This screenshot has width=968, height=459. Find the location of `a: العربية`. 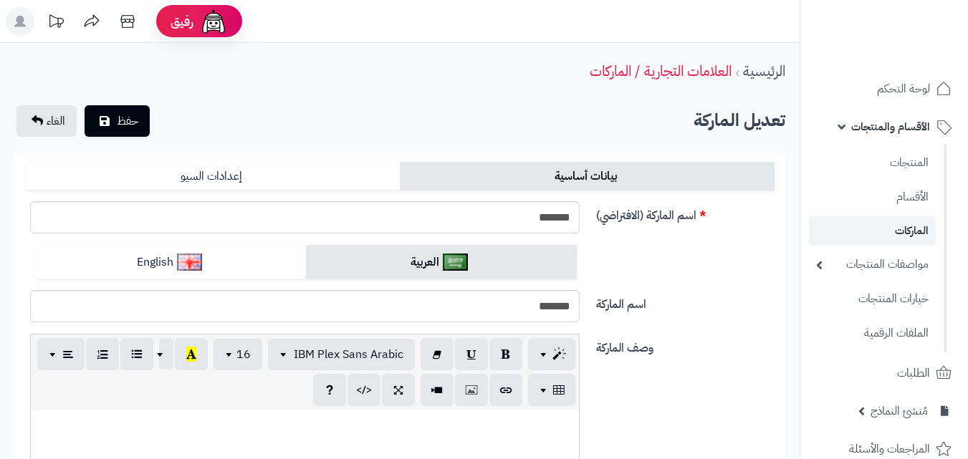

a: العربية is located at coordinates (441, 262).